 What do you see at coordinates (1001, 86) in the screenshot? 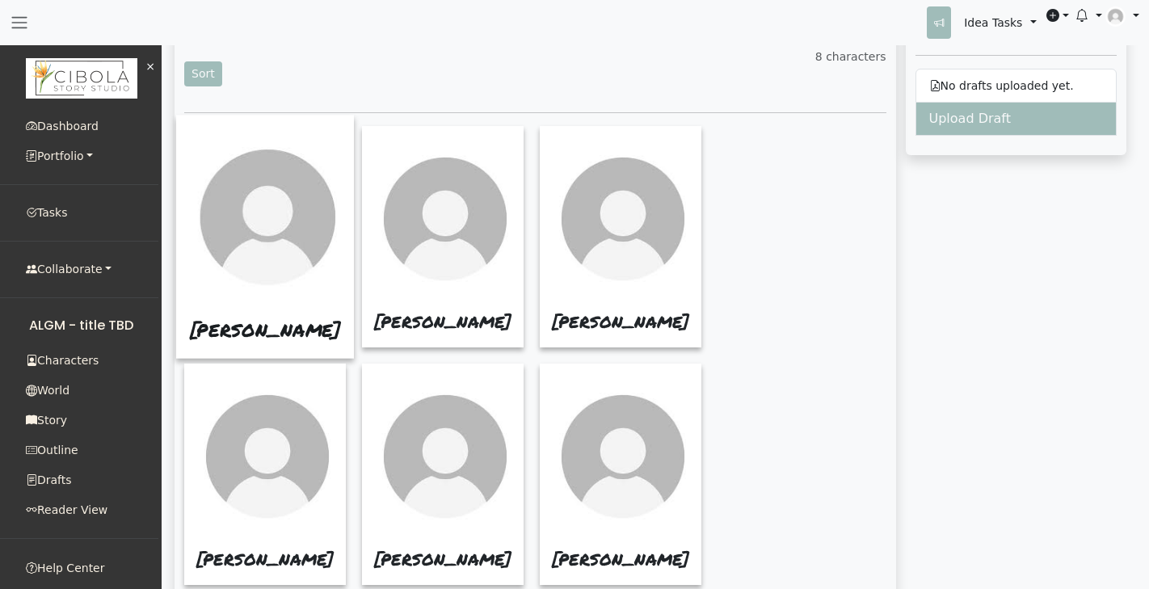
I see `small: No drafts uploaded yet.` at bounding box center [1001, 86].